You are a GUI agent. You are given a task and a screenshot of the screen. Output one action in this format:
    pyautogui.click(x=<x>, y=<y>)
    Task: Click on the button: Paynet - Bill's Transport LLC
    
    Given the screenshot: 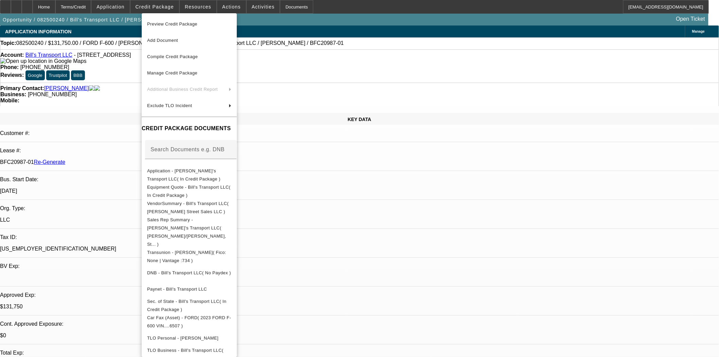 What is the action you would take?
    pyautogui.click(x=189, y=289)
    